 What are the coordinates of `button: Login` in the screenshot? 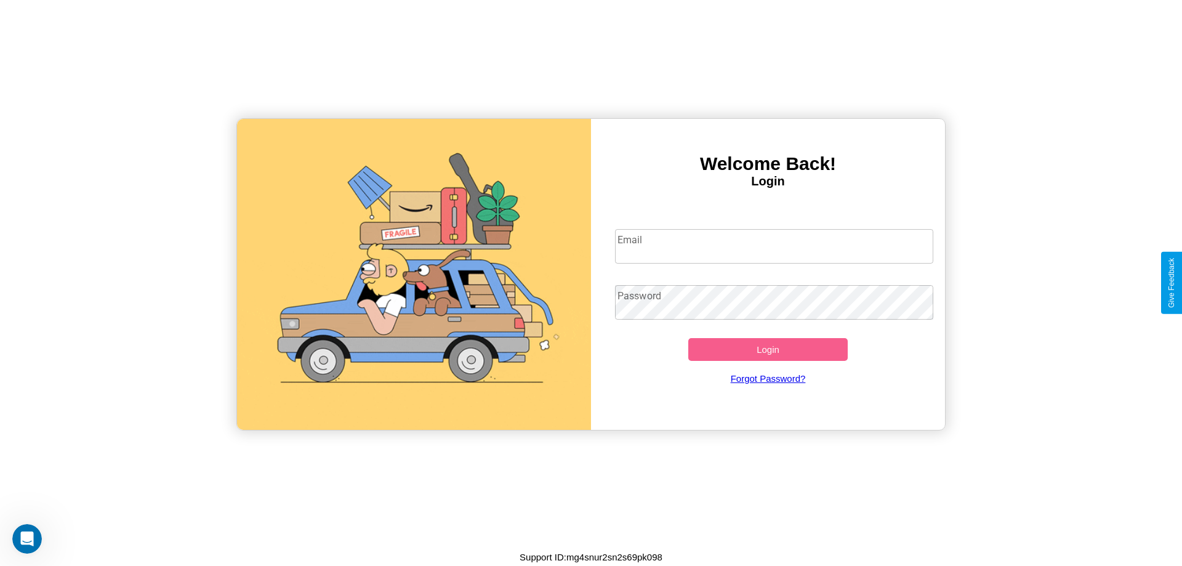 It's located at (768, 349).